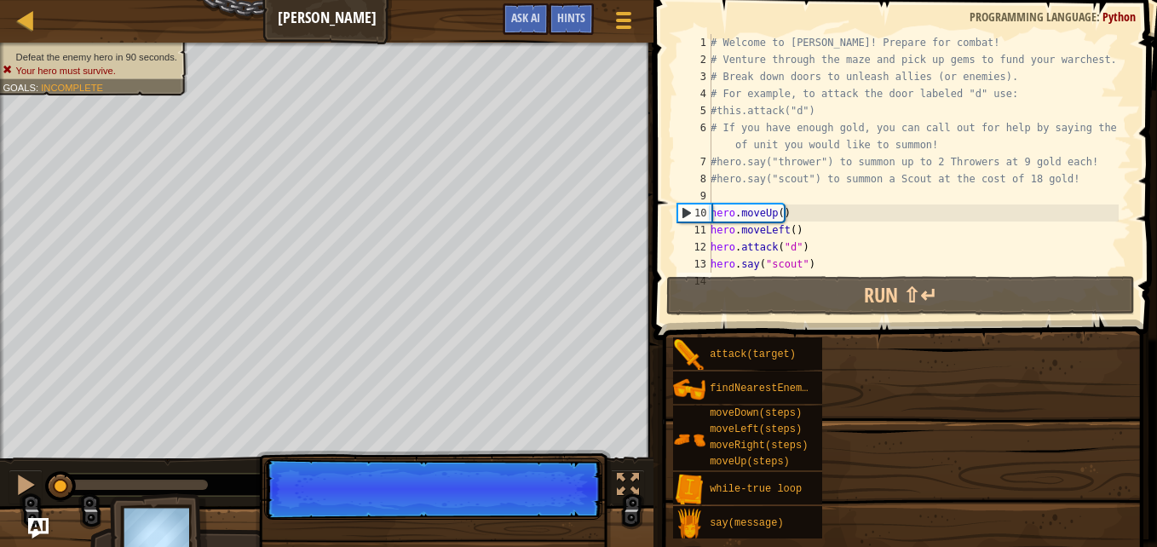 The width and height of the screenshot is (1157, 547). What do you see at coordinates (694, 281) in the screenshot?
I see `div: 14` at bounding box center [694, 281].